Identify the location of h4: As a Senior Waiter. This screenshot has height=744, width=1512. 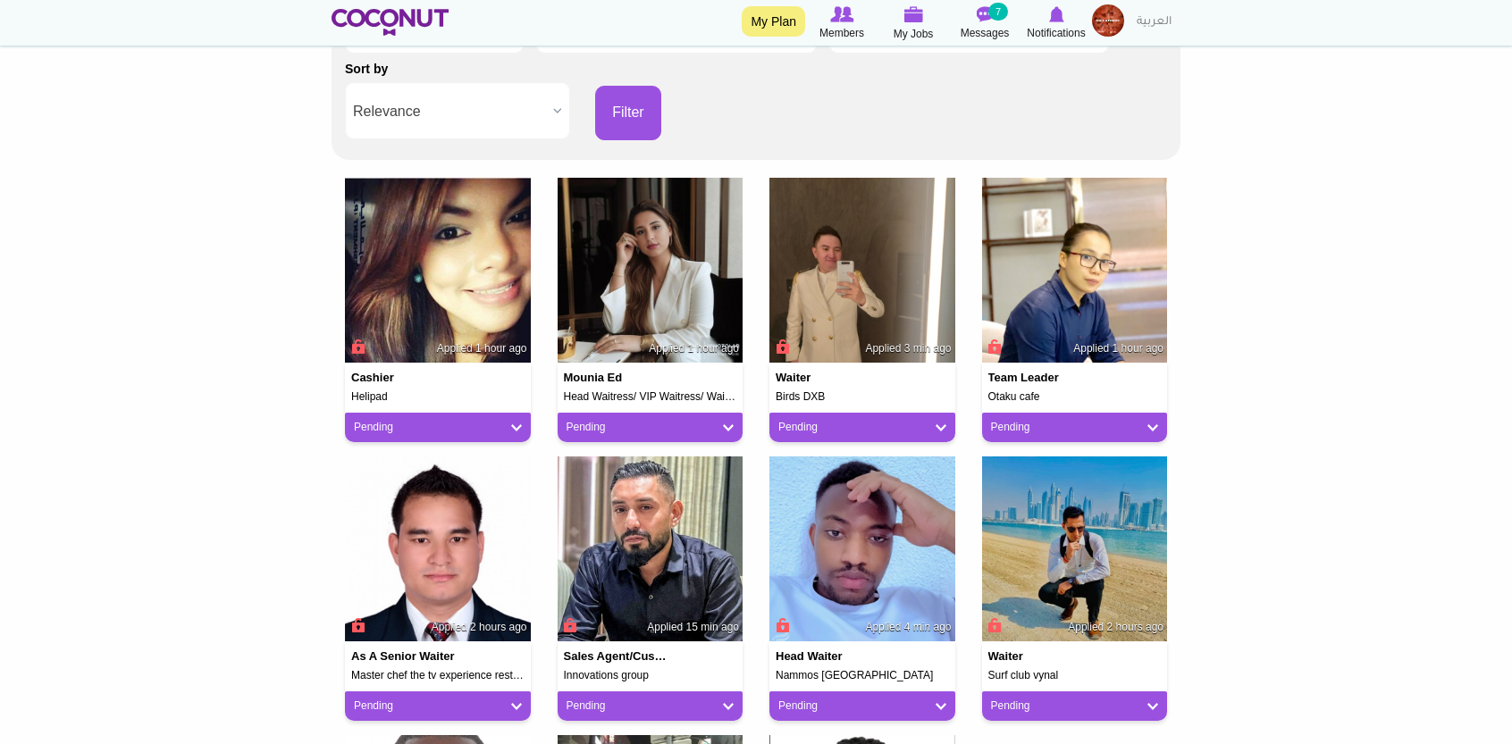
(403, 657).